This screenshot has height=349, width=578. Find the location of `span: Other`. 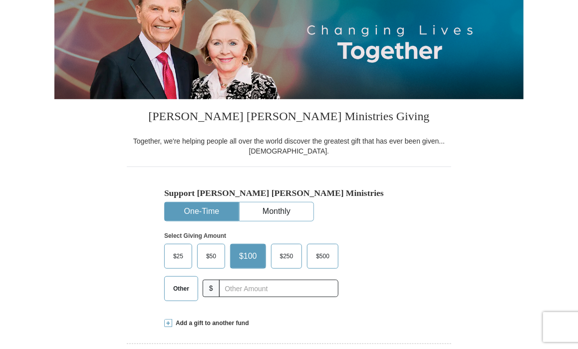

span: Other is located at coordinates (181, 289).